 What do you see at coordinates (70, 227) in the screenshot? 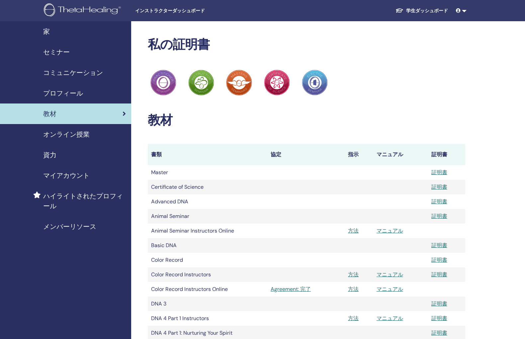
I see `span: メンバーリソース` at bounding box center [70, 227].